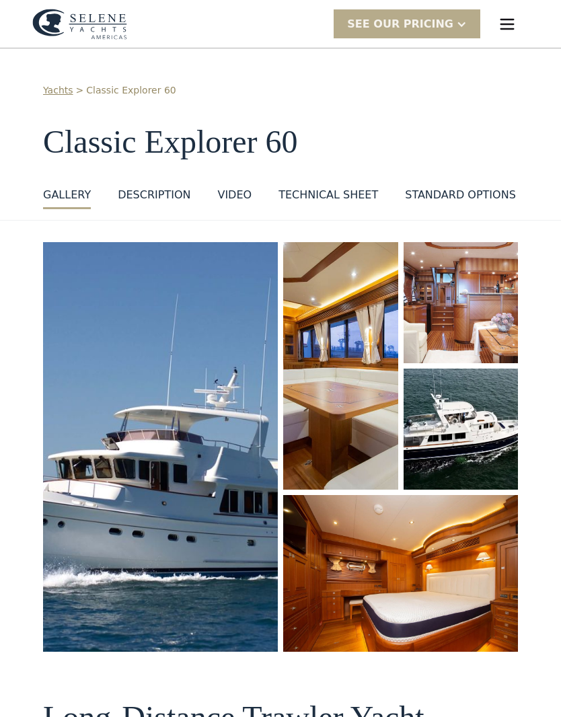  I want to click on div: standard options, so click(460, 195).